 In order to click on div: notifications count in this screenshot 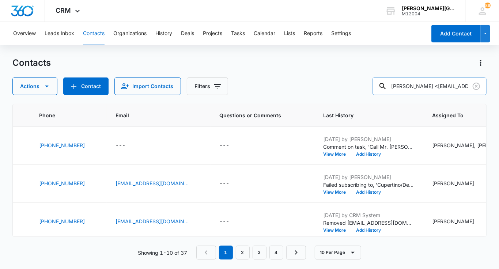, I will do `click(488, 5)`.